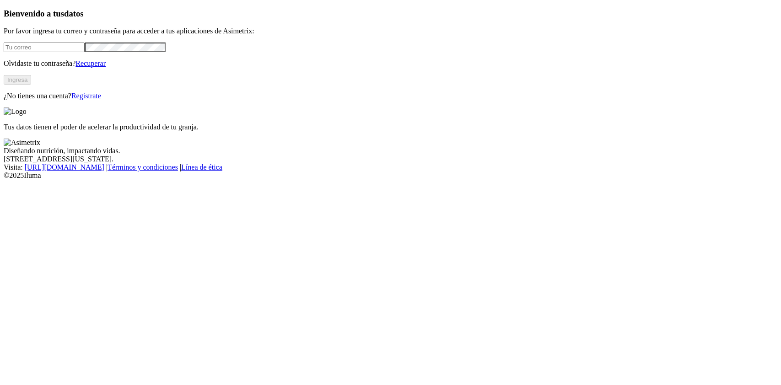 Image resolution: width=781 pixels, height=385 pixels. I want to click on a: Línea de ética, so click(202, 167).